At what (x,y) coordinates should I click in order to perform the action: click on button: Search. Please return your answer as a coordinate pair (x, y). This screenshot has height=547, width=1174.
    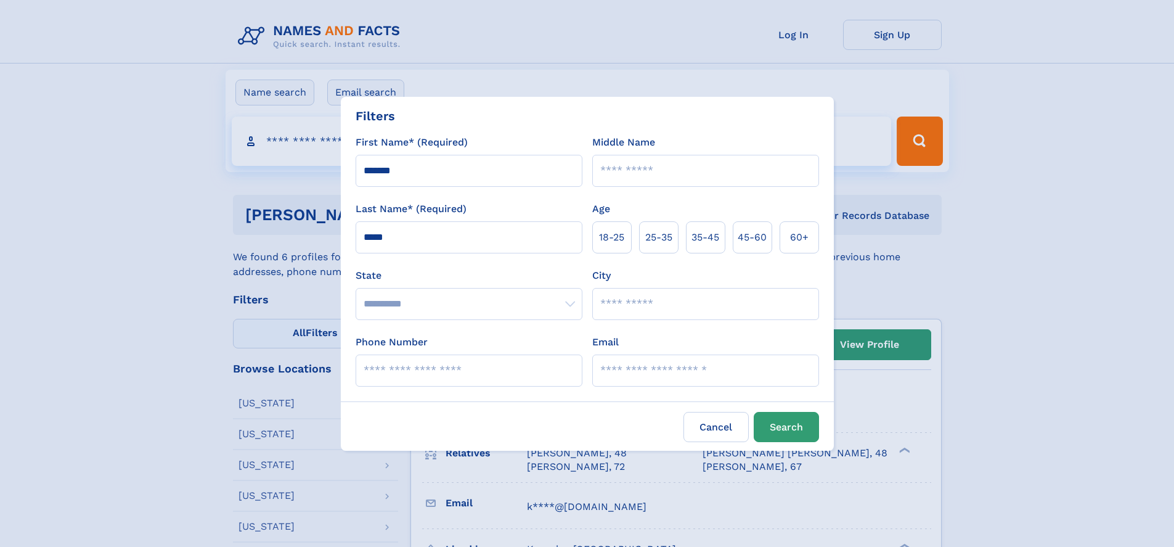
    Looking at the image, I should click on (787, 427).